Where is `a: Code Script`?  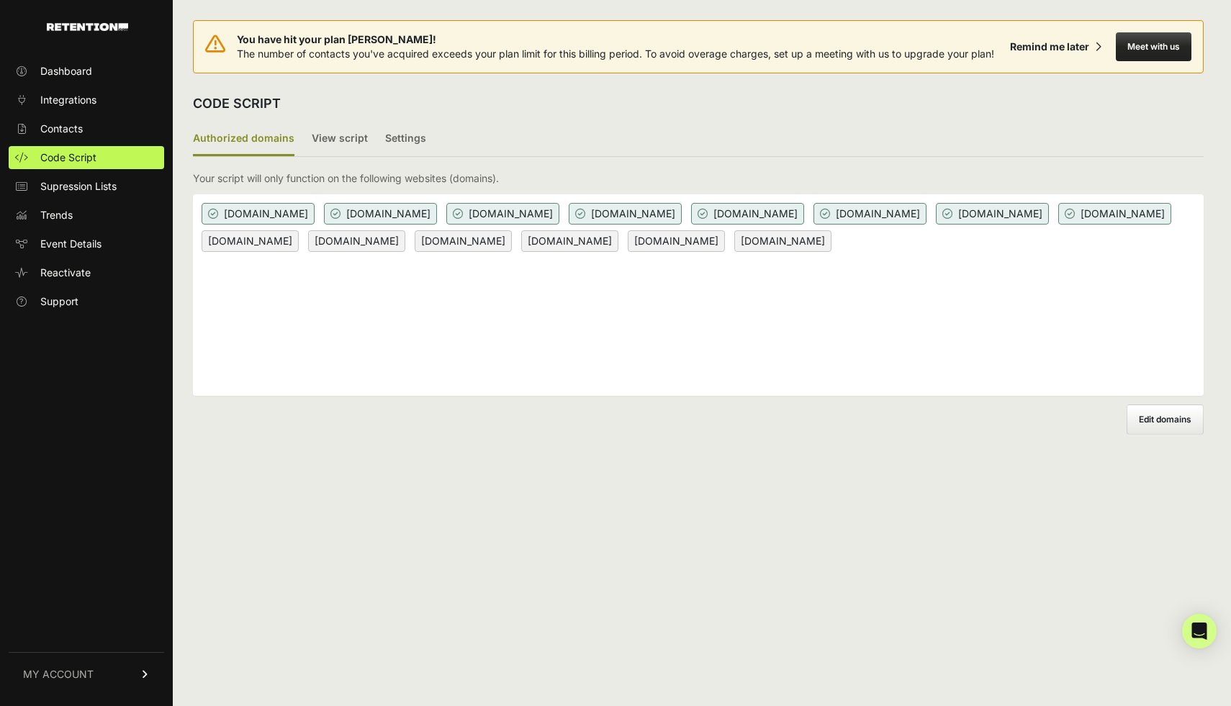 a: Code Script is located at coordinates (86, 158).